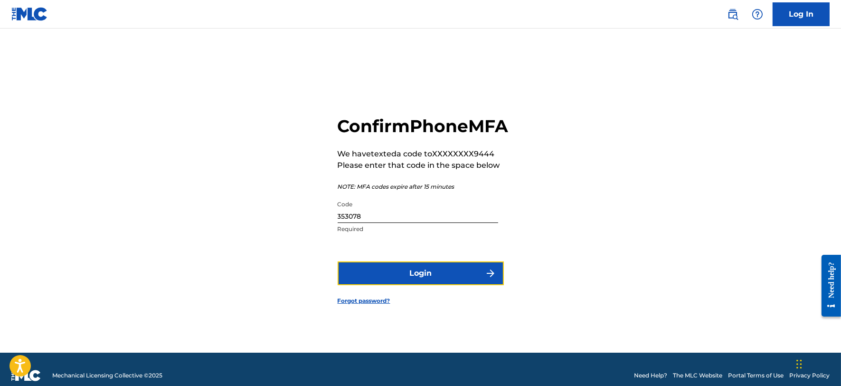 Image resolution: width=841 pixels, height=386 pixels. Describe the element at coordinates (423, 165) in the screenshot. I see `p: Please enter that code in the space below` at that location.